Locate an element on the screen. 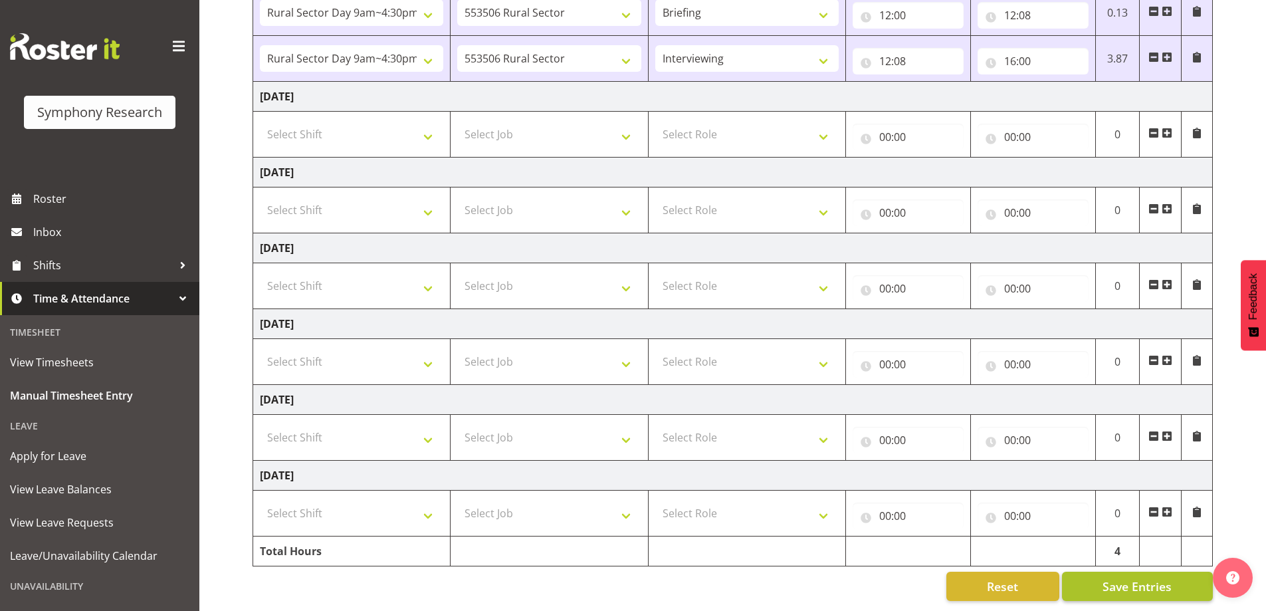  a: View Leave Balances is located at coordinates (100, 489).